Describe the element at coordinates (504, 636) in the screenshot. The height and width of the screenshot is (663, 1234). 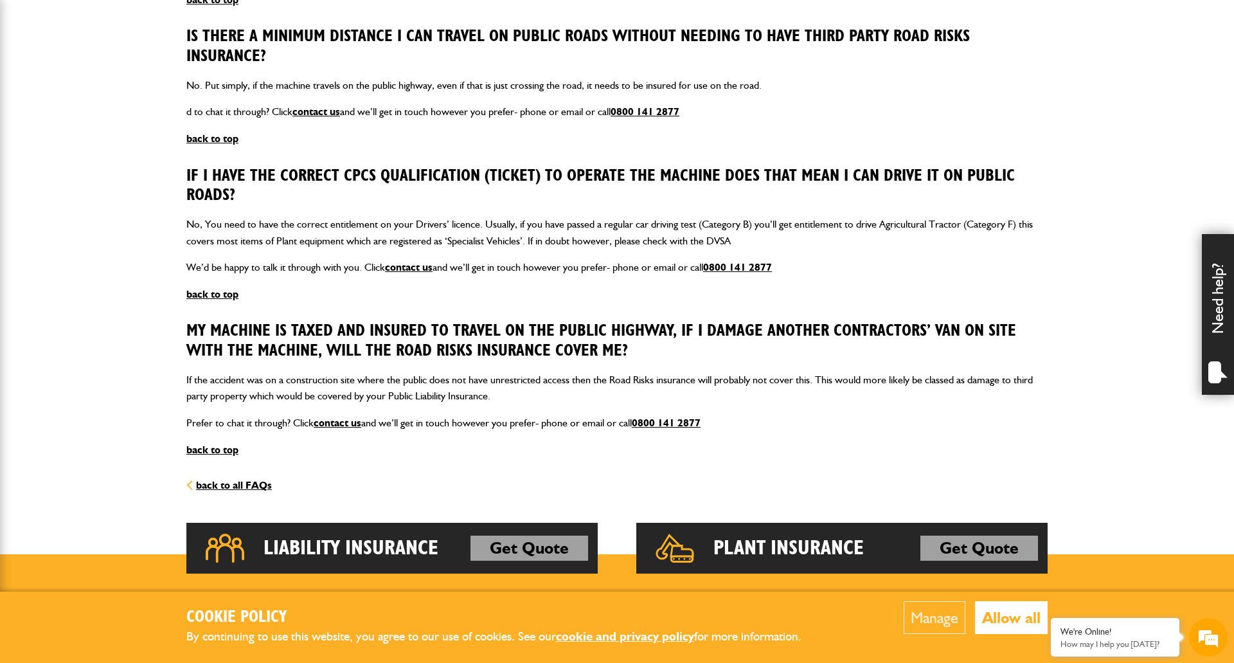
I see `p: By continuing to use this website, you agree to our use of cookies. See our for more information.` at that location.